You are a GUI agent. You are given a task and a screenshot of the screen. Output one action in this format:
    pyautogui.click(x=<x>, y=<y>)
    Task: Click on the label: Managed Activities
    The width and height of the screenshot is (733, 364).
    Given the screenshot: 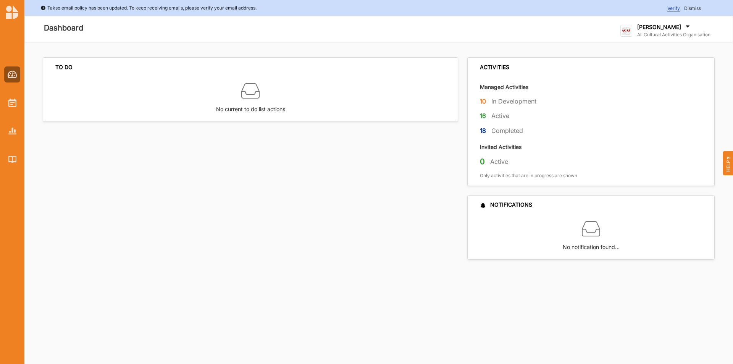 What is the action you would take?
    pyautogui.click(x=504, y=87)
    